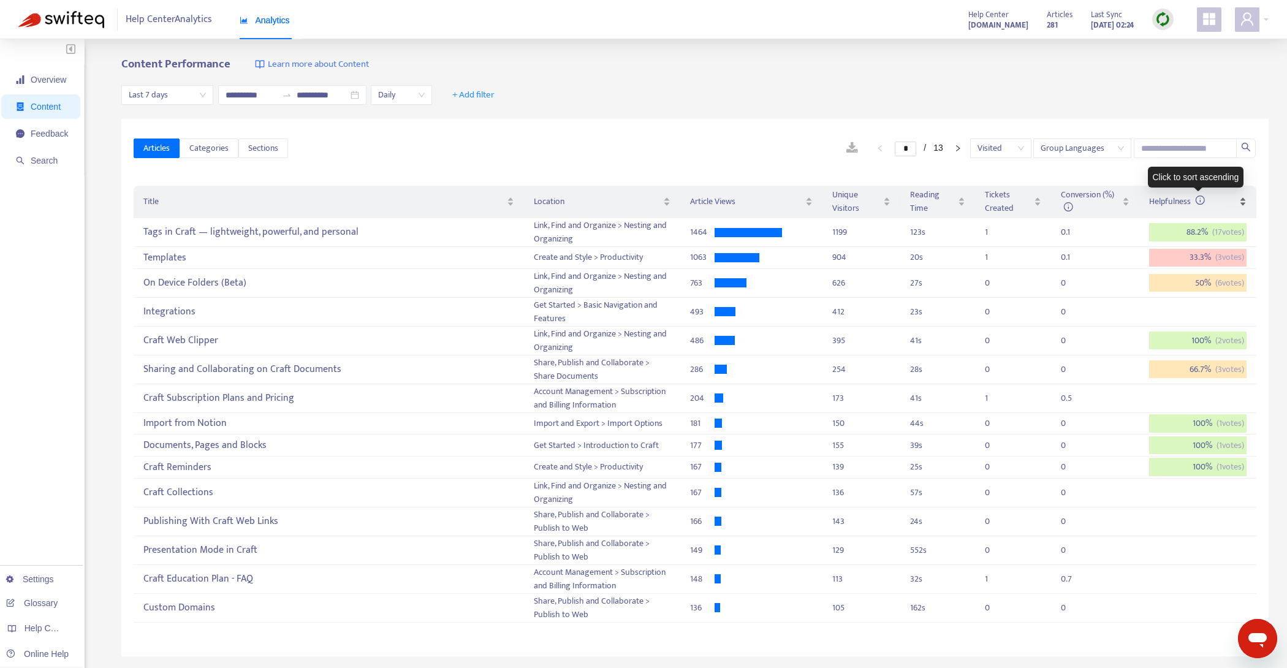 Image resolution: width=1287 pixels, height=668 pixels. I want to click on a: Learn more about Content, so click(312, 64).